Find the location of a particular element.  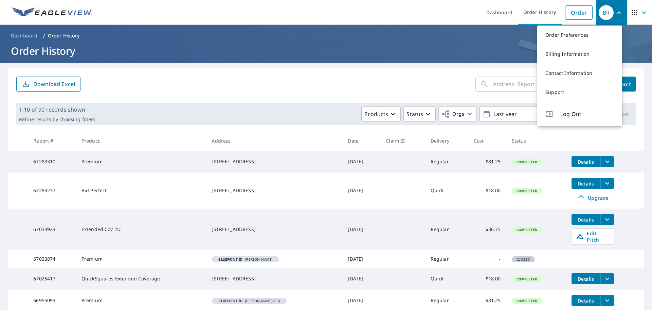

td: QuickSquares Extended Coverage is located at coordinates (141, 278).